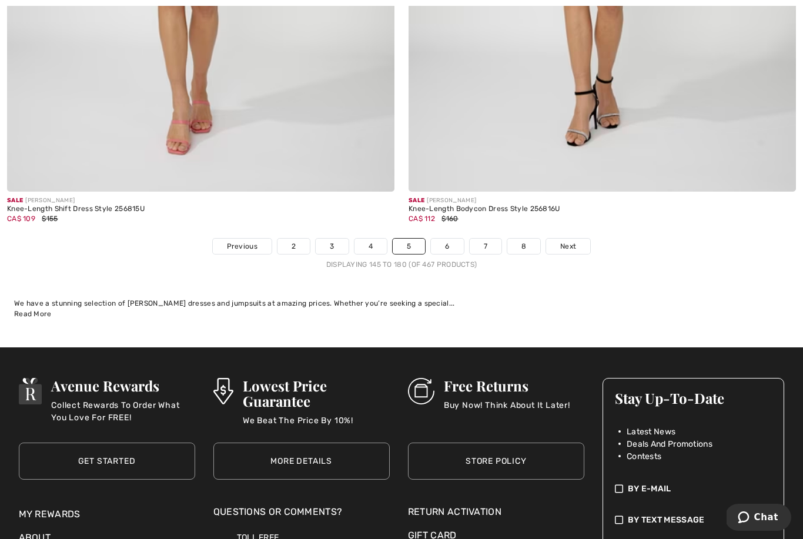 The image size is (803, 539). I want to click on a: 6, so click(447, 246).